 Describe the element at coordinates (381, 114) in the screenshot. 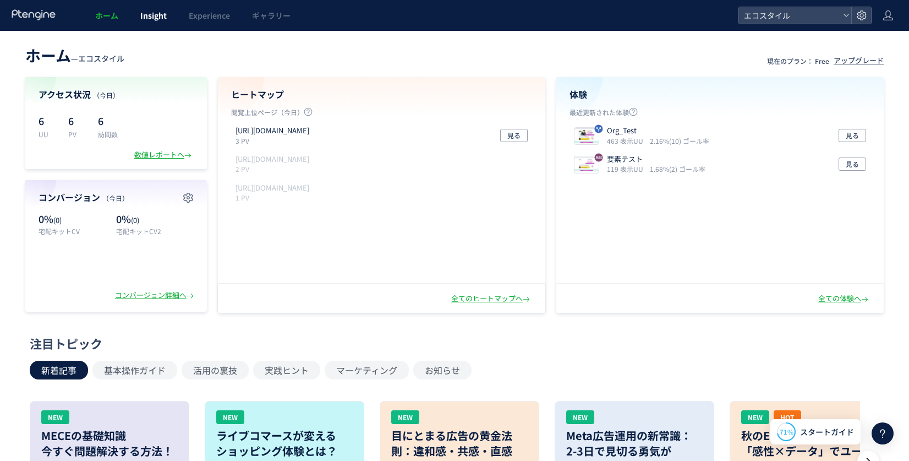

I see `p: 閲覧上位ページ（今日）` at that location.